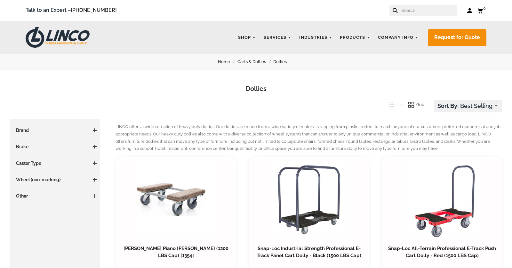  Describe the element at coordinates (284, 62) in the screenshot. I see `a: Dollies` at that location.